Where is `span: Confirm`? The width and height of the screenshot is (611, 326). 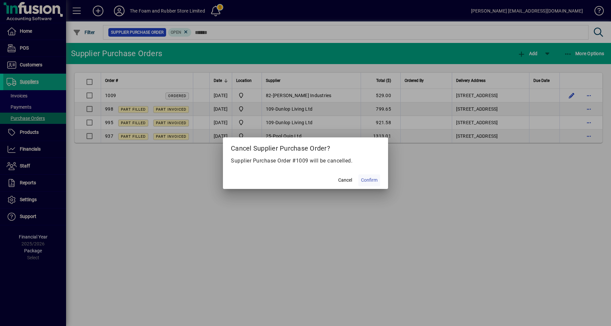 span: Confirm is located at coordinates (369, 180).